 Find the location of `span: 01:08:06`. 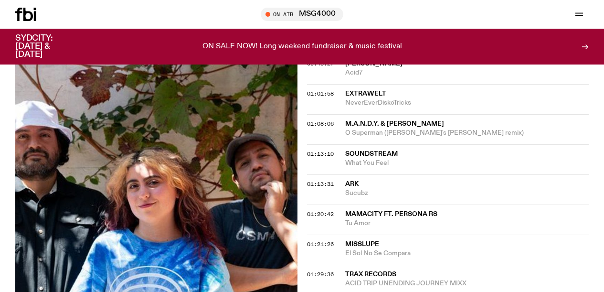

span: 01:08:06 is located at coordinates (321, 124).